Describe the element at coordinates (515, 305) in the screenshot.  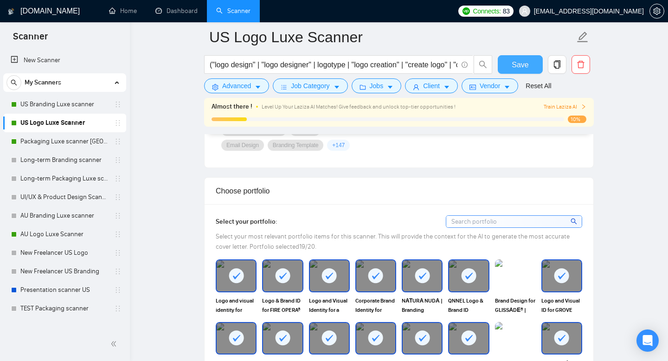
I see `span: Brand Design for GLISSАDЕ® | Winter Outdoor Activity` at that location.